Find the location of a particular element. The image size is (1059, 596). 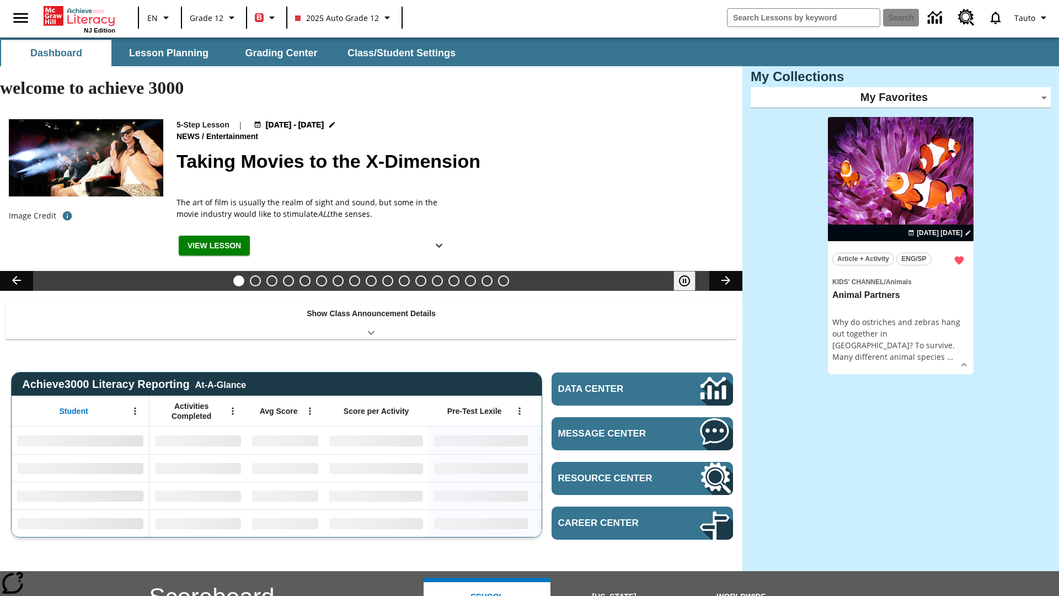

button: Slide 9 Fashion Forward in Ancient Rome is located at coordinates (371, 281).